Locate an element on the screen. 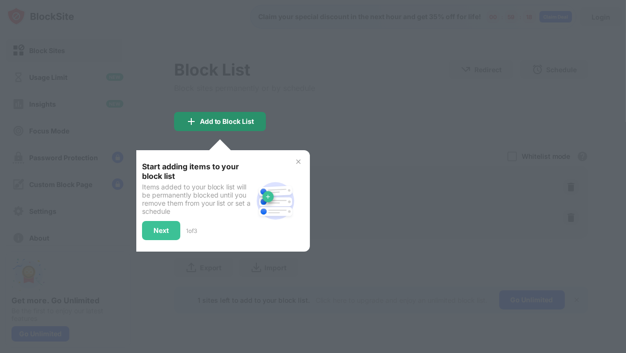  div: Items added to your block list will be permanently blocked until you remove them from your list o... is located at coordinates (197, 199).